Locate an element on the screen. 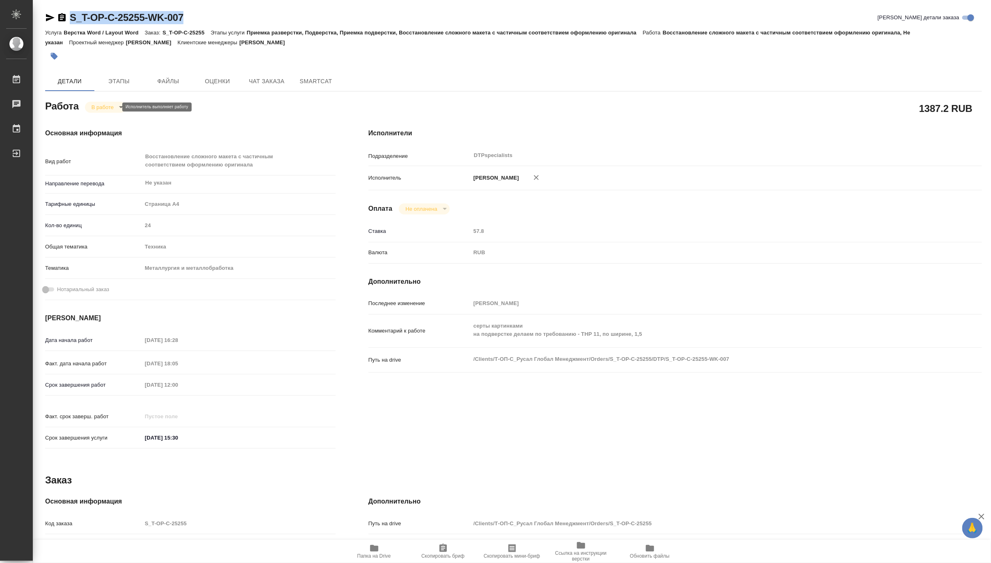 Image resolution: width=991 pixels, height=563 pixels. span: Ссылка на инструкции верстки is located at coordinates (581, 556).